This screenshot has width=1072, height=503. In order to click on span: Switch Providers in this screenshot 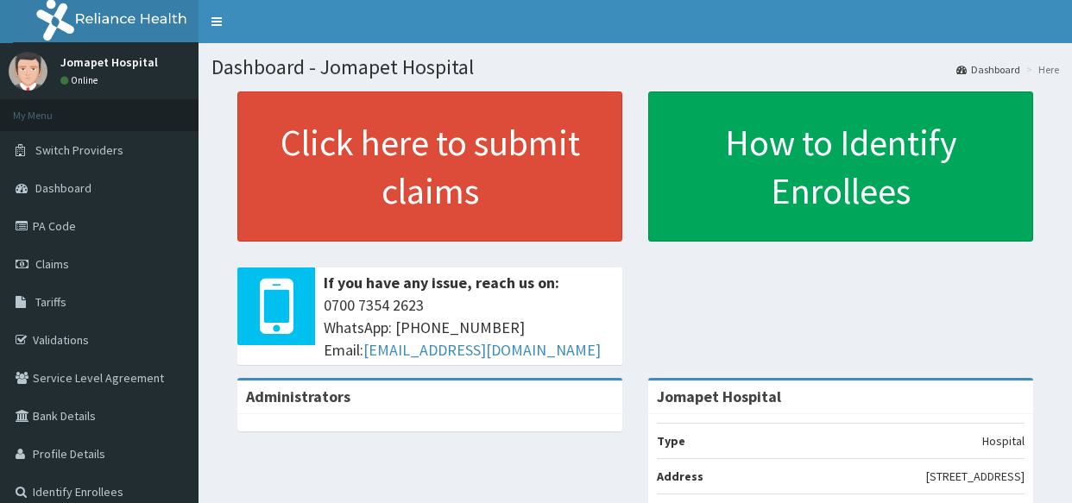, I will do `click(79, 150)`.